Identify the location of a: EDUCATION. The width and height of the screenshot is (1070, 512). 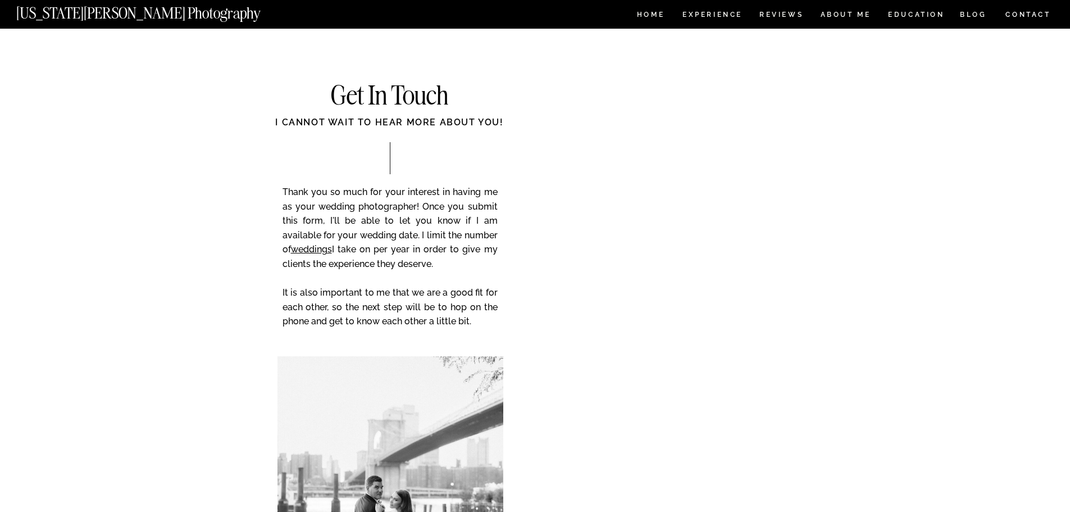
(916, 16).